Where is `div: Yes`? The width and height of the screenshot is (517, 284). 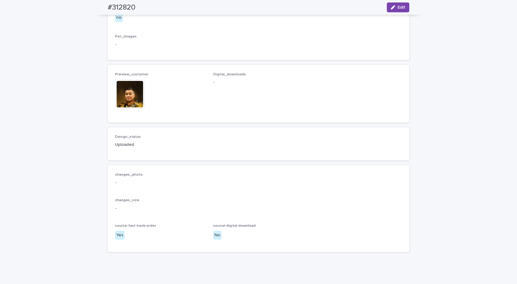 div: Yes is located at coordinates (120, 235).